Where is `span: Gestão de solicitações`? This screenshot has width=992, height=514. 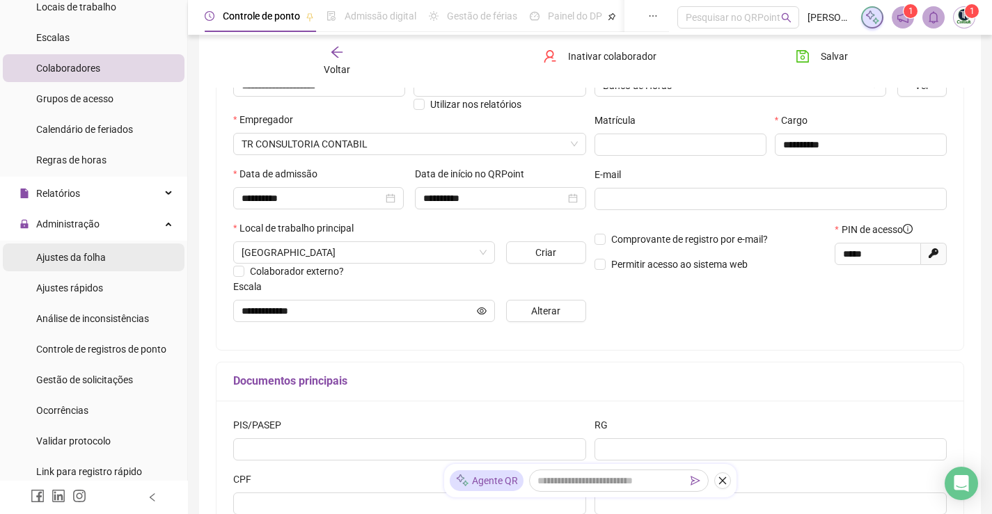 span: Gestão de solicitações is located at coordinates (84, 380).